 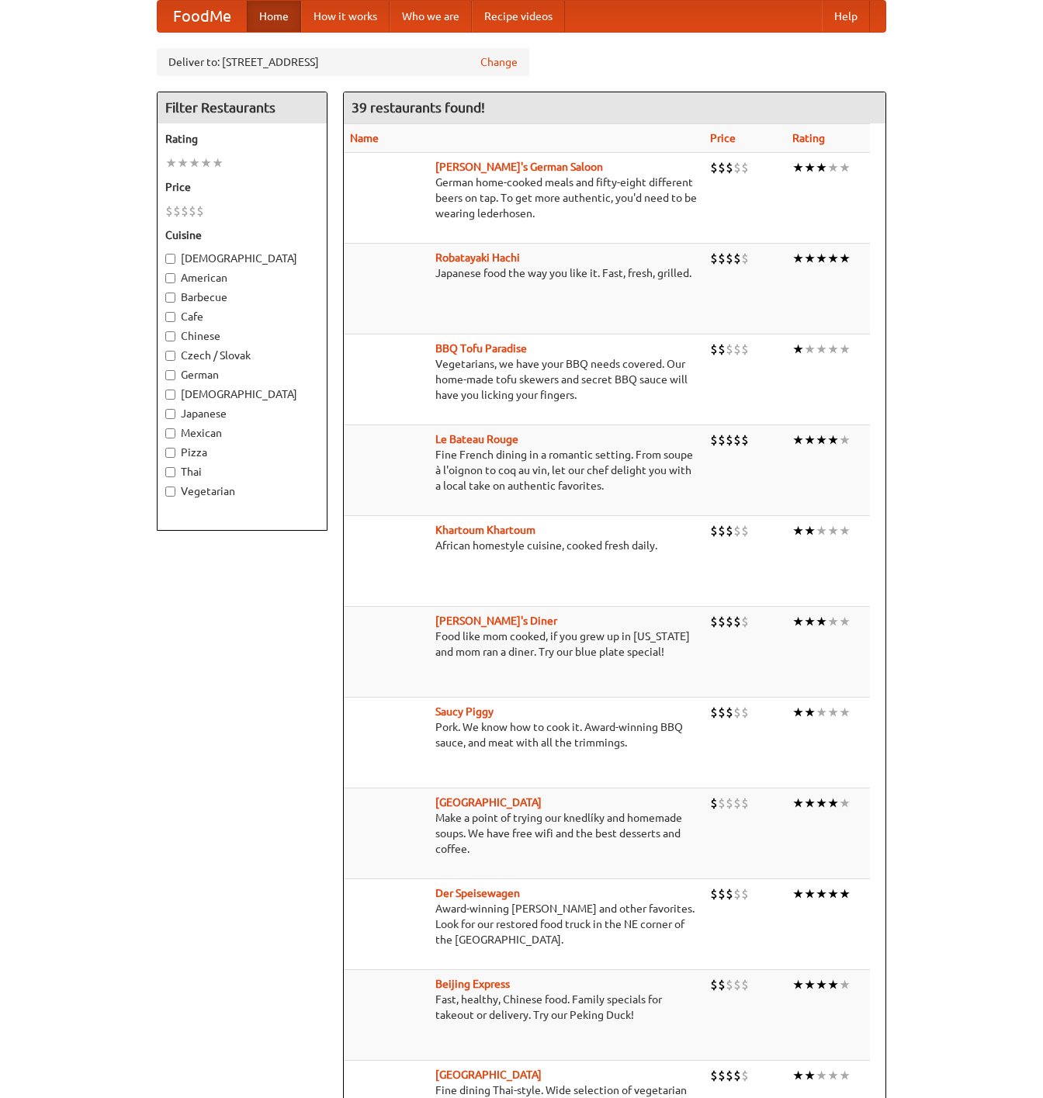 What do you see at coordinates (389, 924) in the screenshot?
I see `img: speisewagen.jpg` at bounding box center [389, 924].